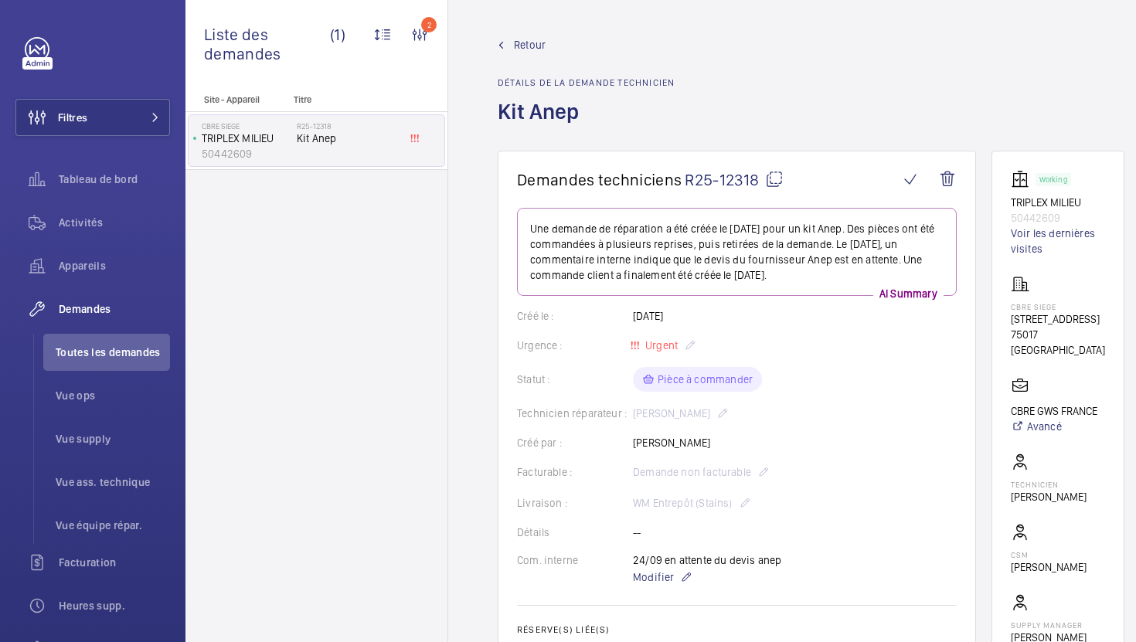  I want to click on span: Vue supply, so click(113, 439).